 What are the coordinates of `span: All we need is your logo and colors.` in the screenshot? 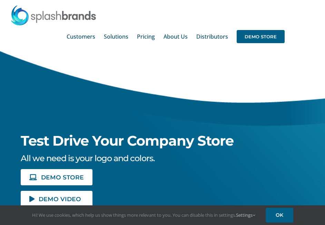 It's located at (88, 158).